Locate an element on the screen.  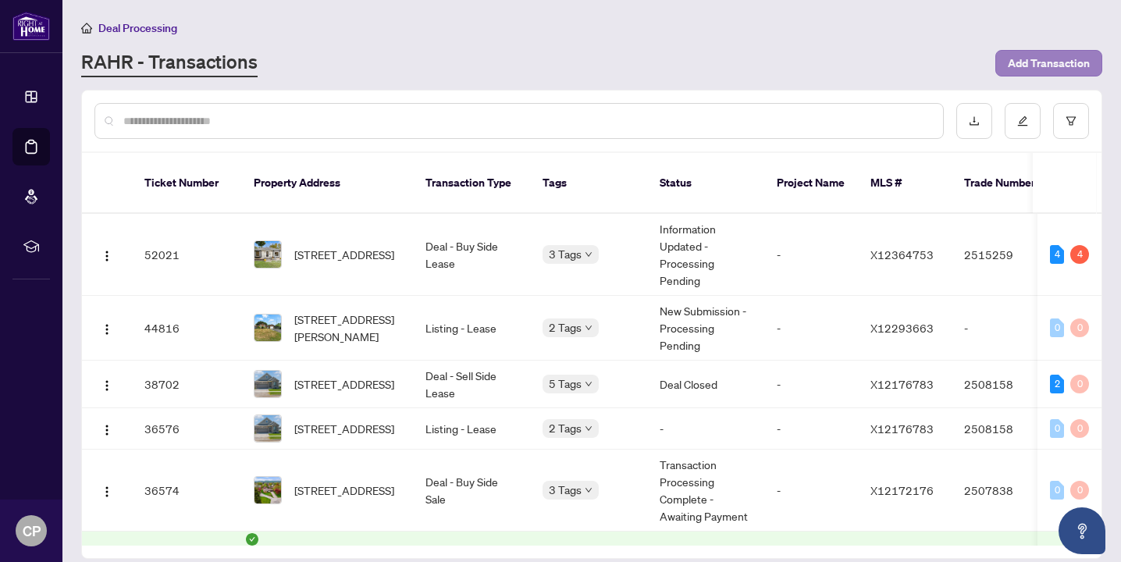
span: X12364753 is located at coordinates (902, 255).